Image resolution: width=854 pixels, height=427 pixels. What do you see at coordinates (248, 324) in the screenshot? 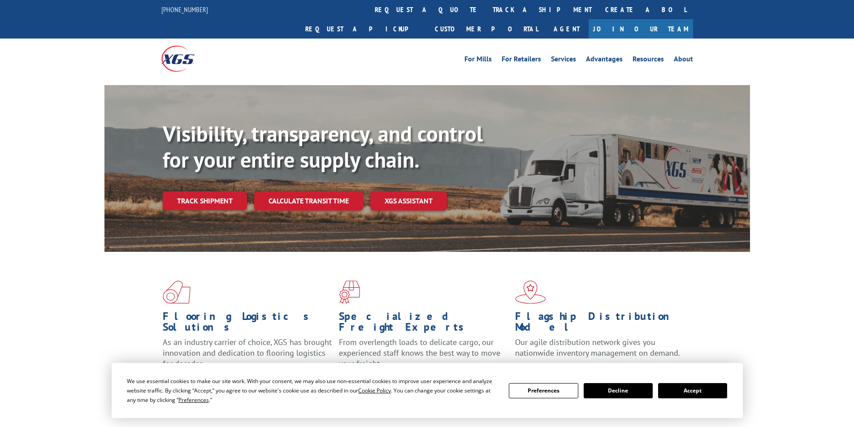
I see `h1: Flooring Logistics Solutions` at bounding box center [248, 324].